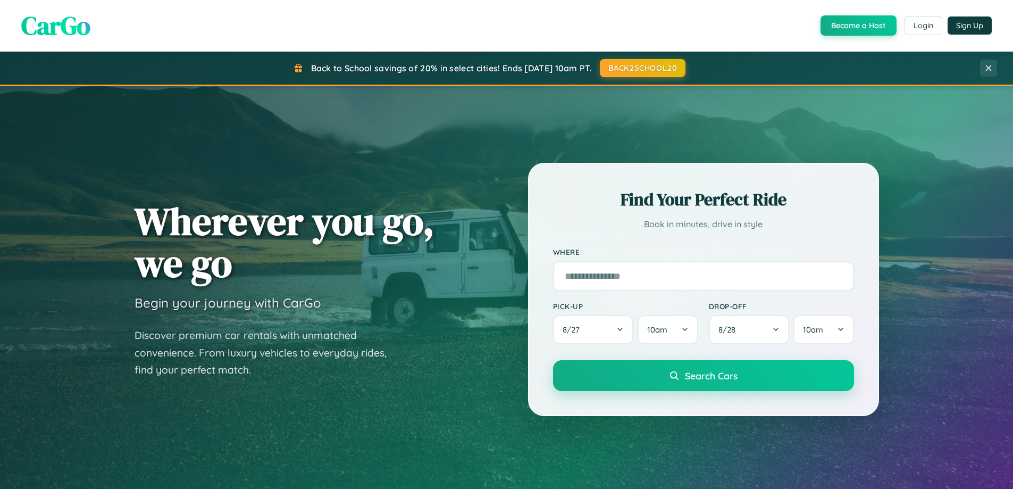  What do you see at coordinates (703, 224) in the screenshot?
I see `p: Book in minutes, drive in style` at bounding box center [703, 224].